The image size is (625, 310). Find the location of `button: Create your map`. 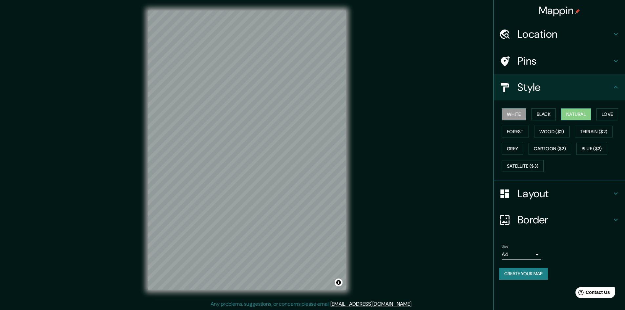

button: Create your map is located at coordinates (524, 274).